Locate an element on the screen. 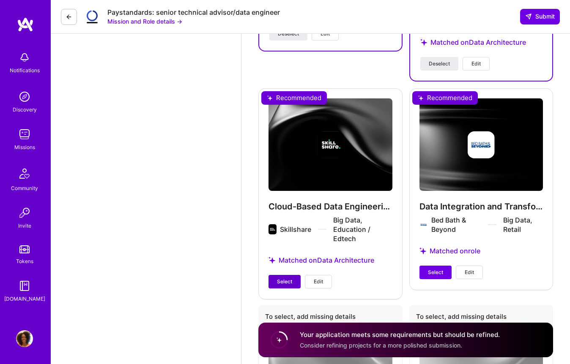  span: Deselect is located at coordinates (439, 64).